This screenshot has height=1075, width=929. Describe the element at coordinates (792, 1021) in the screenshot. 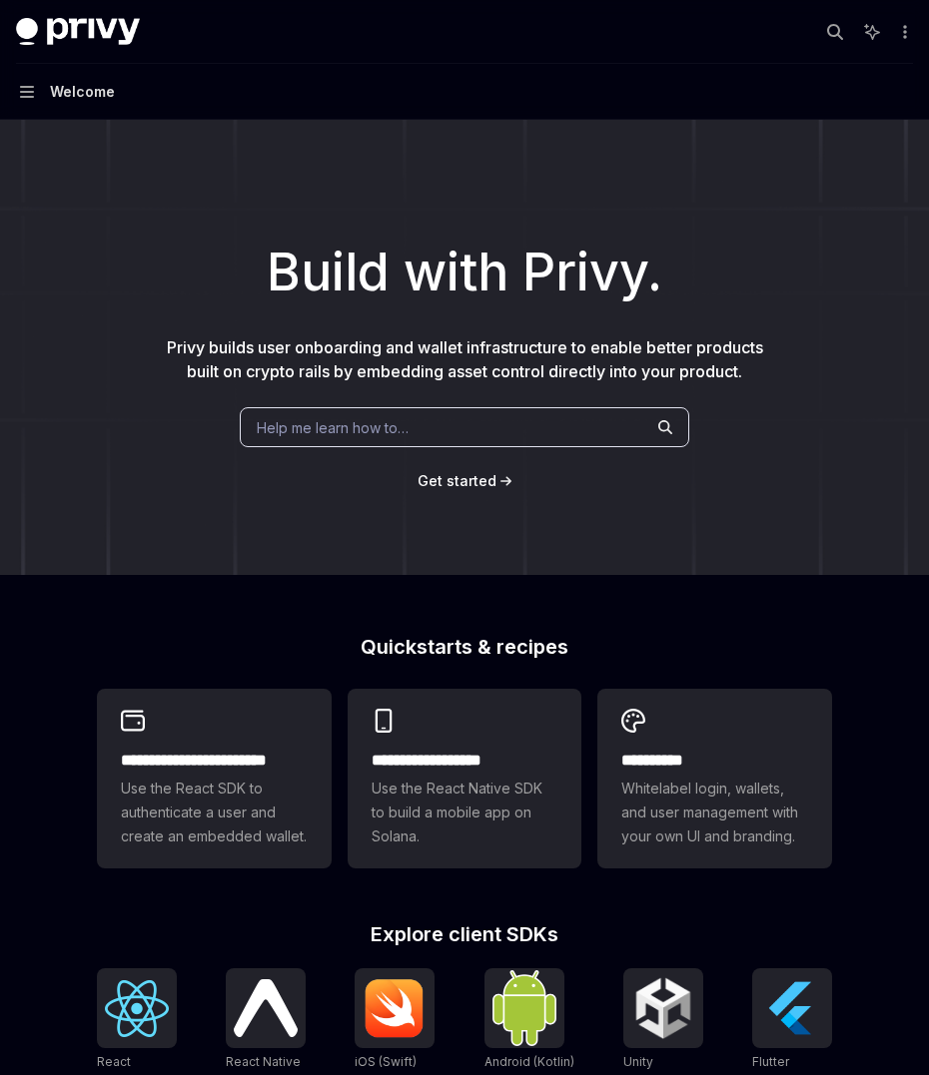

I see `a: FlutterFlutter` at that location.